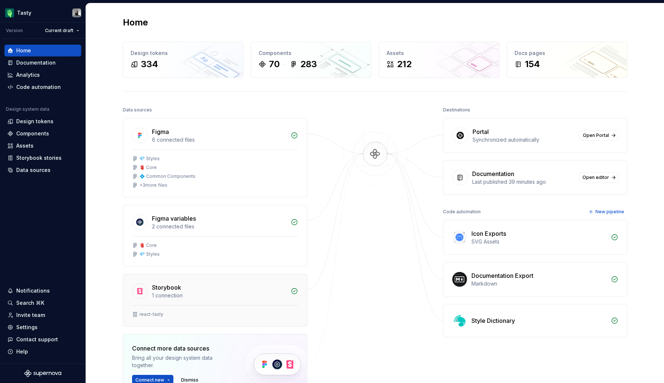  I want to click on div: Bring all your design system data together., so click(182, 361).